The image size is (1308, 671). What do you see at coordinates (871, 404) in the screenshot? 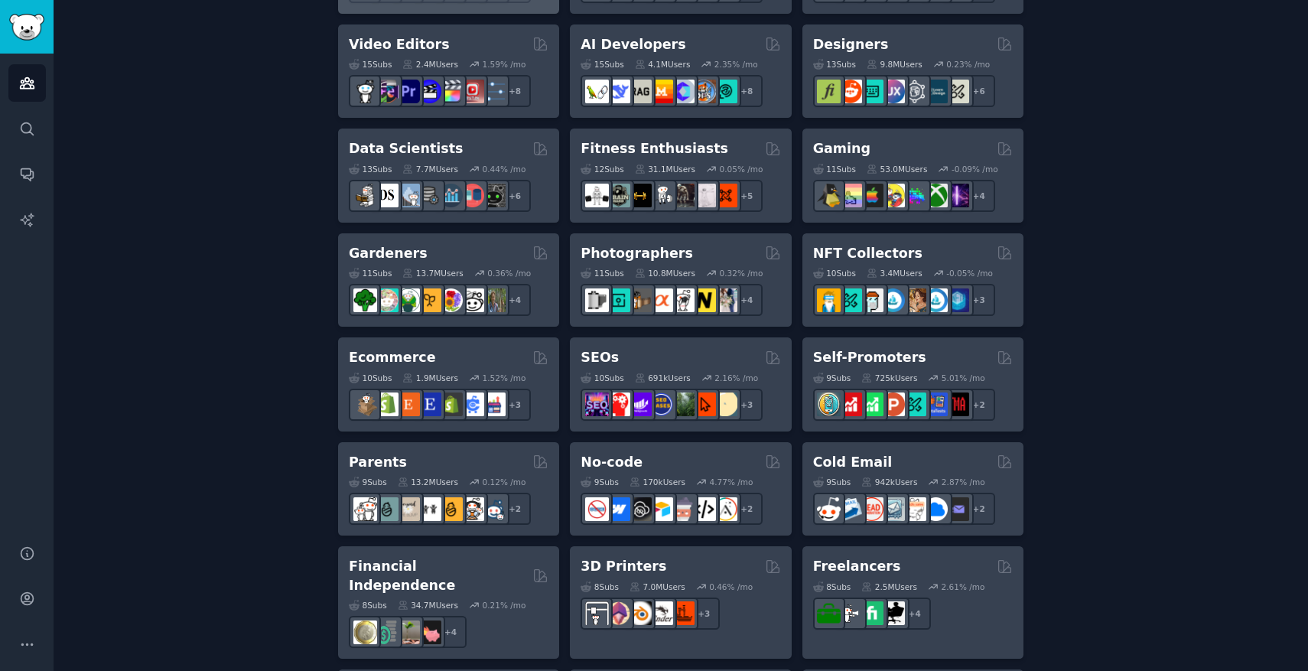
I see `img: selfpromotion` at bounding box center [871, 404].